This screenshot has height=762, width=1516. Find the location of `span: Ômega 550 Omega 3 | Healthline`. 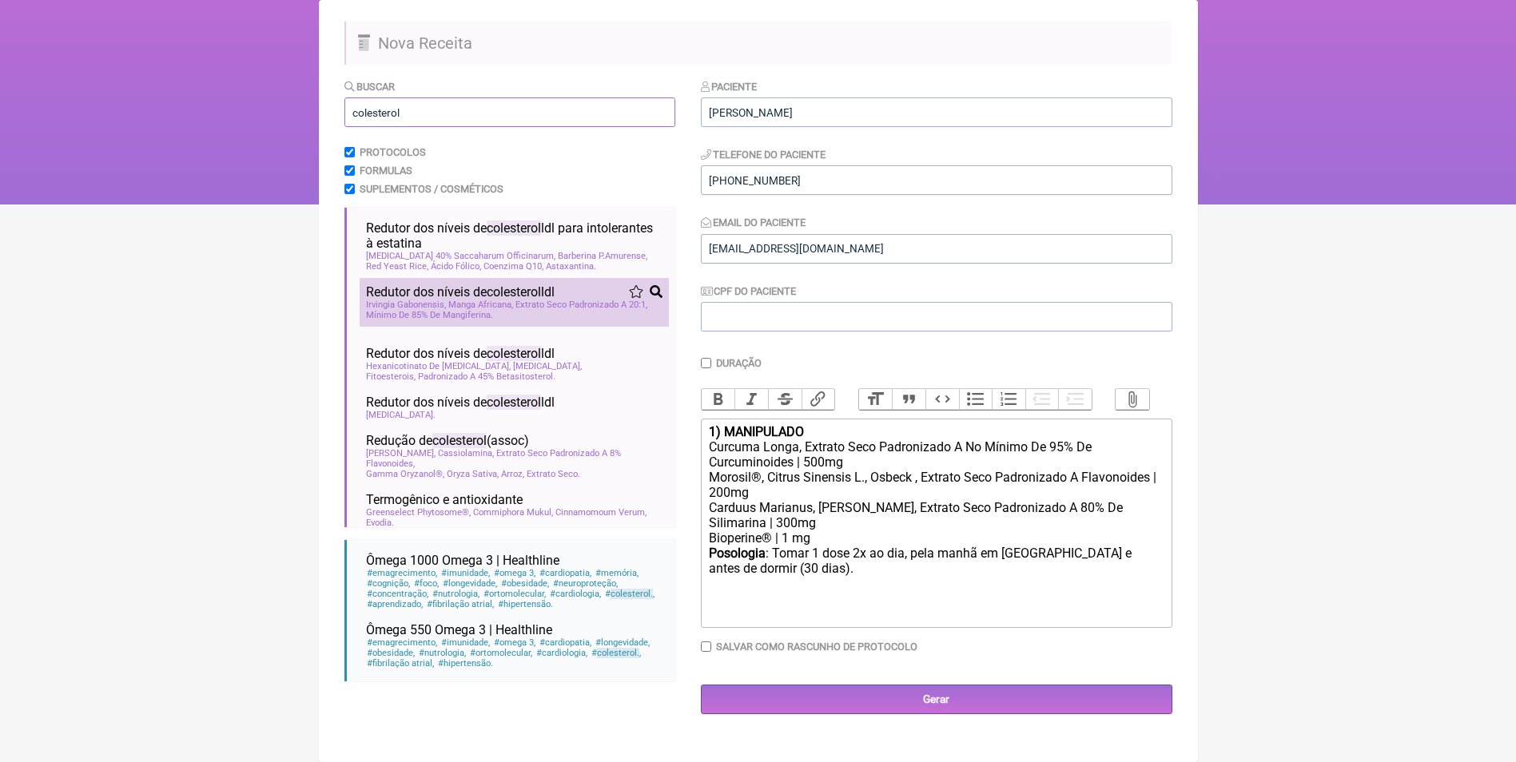

span: Ômega 550 Omega 3 | Healthline is located at coordinates (459, 630).